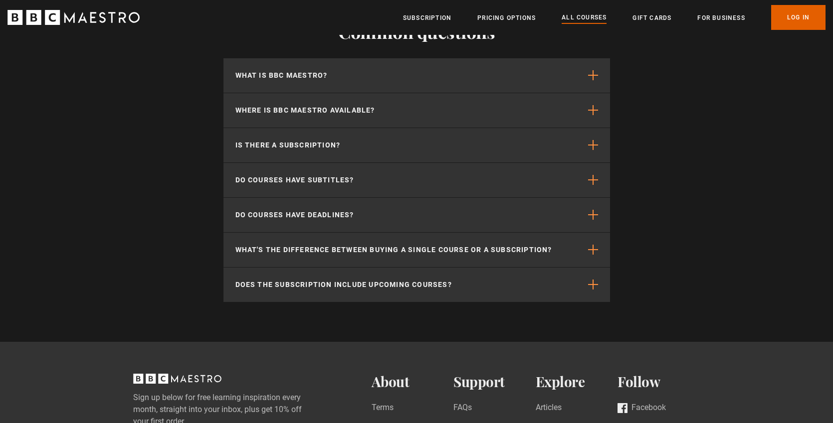 Image resolution: width=833 pixels, height=423 pixels. Describe the element at coordinates (281, 75) in the screenshot. I see `p: What is BBC Maestro?` at that location.